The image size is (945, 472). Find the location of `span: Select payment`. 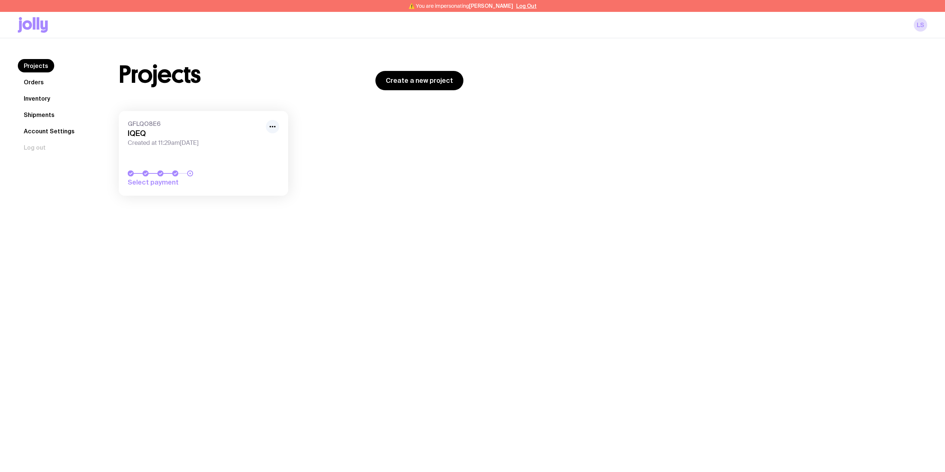

span: Select payment is located at coordinates (180, 182).